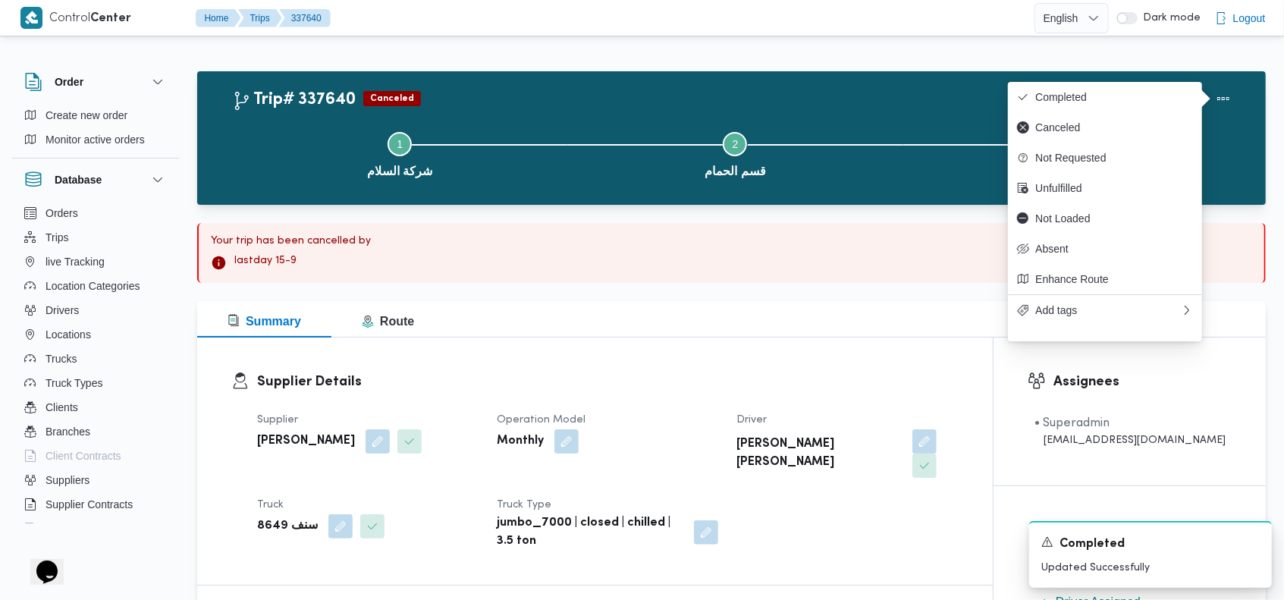  I want to click on button: Locations, so click(96, 334).